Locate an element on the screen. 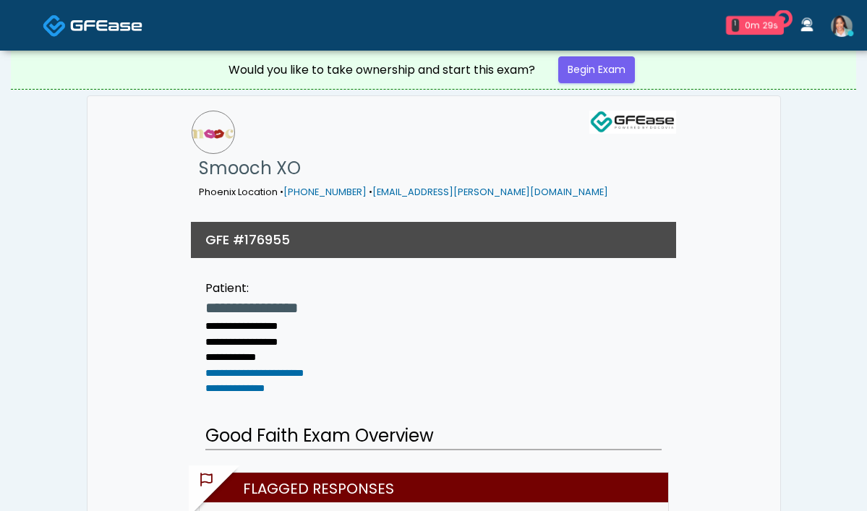 This screenshot has width=867, height=511. small: Phoenix Location is located at coordinates (403, 192).